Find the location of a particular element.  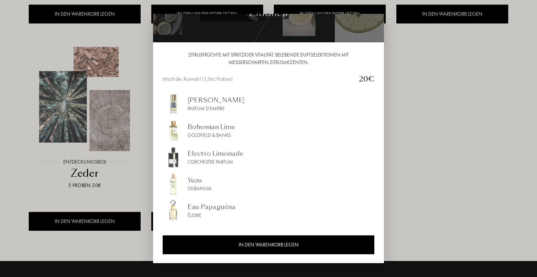

div: IN DEN WARENKORB LEGEN is located at coordinates (269, 244).